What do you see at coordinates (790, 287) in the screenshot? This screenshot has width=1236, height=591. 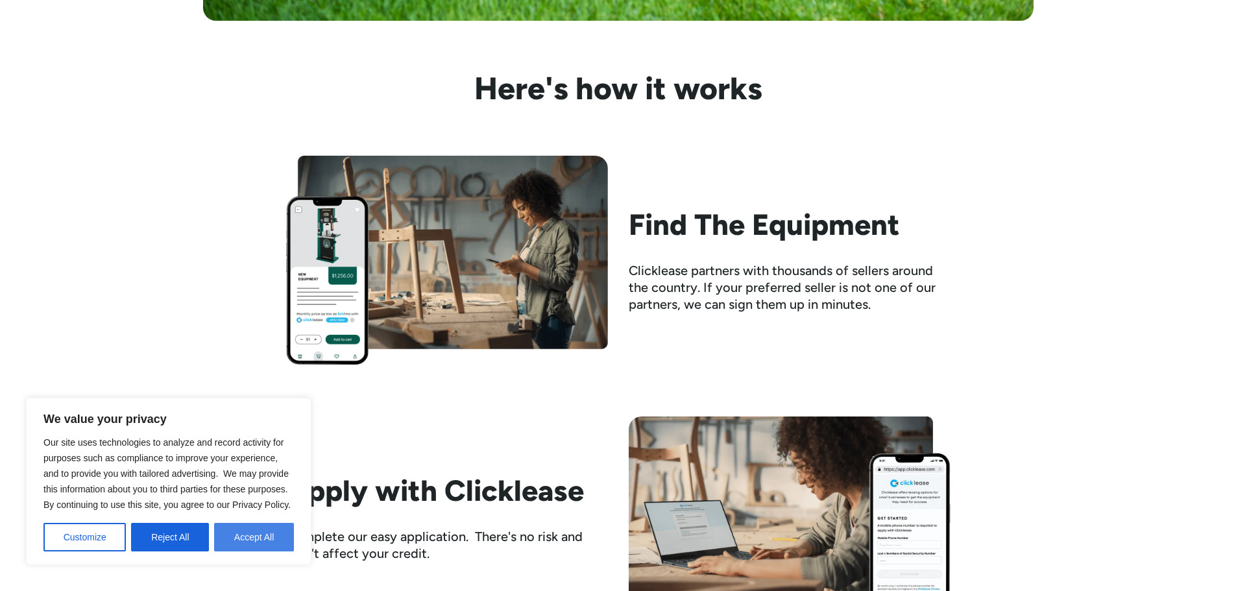 I see `div: Clicklease partners with thousands of sellers around the country. If your preferred seller is not...` at bounding box center [790, 287].